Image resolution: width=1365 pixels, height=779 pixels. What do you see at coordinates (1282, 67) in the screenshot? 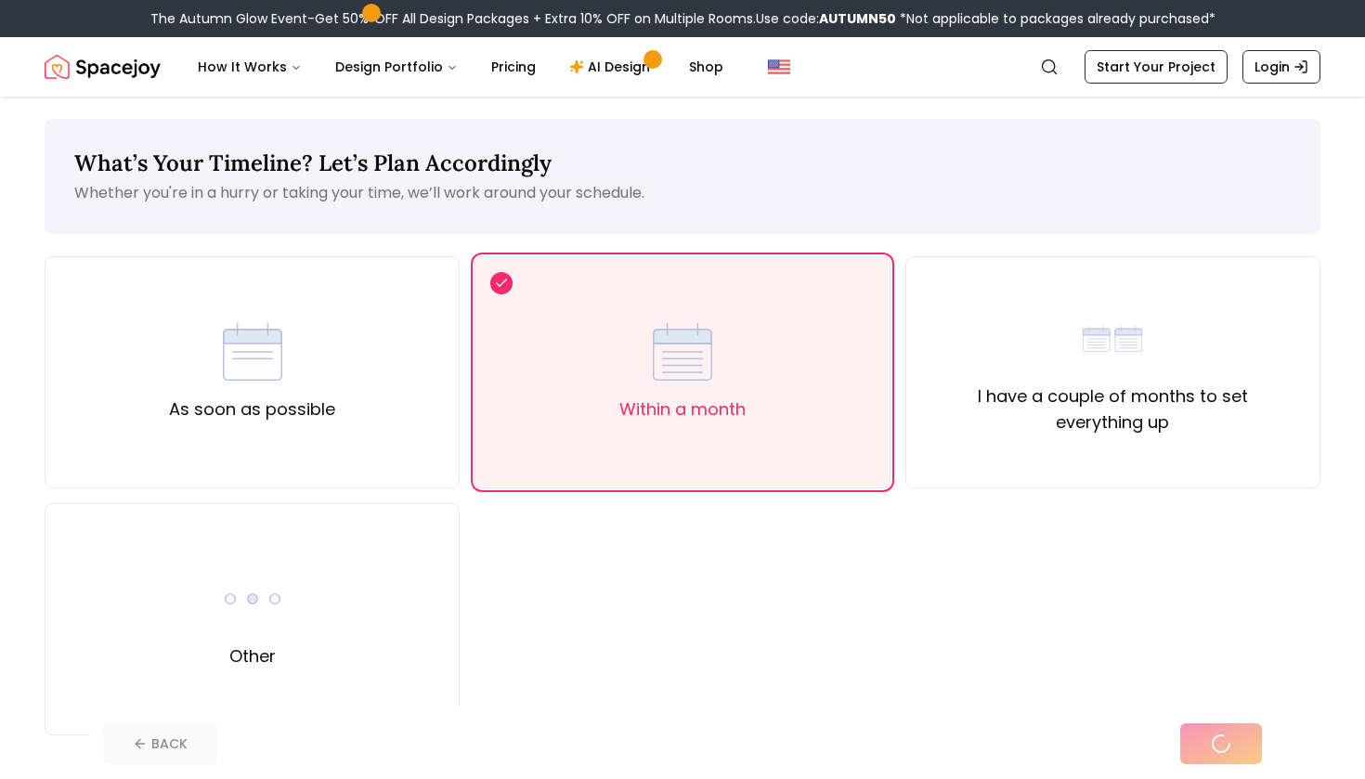
I see `a: Login` at bounding box center [1282, 67].